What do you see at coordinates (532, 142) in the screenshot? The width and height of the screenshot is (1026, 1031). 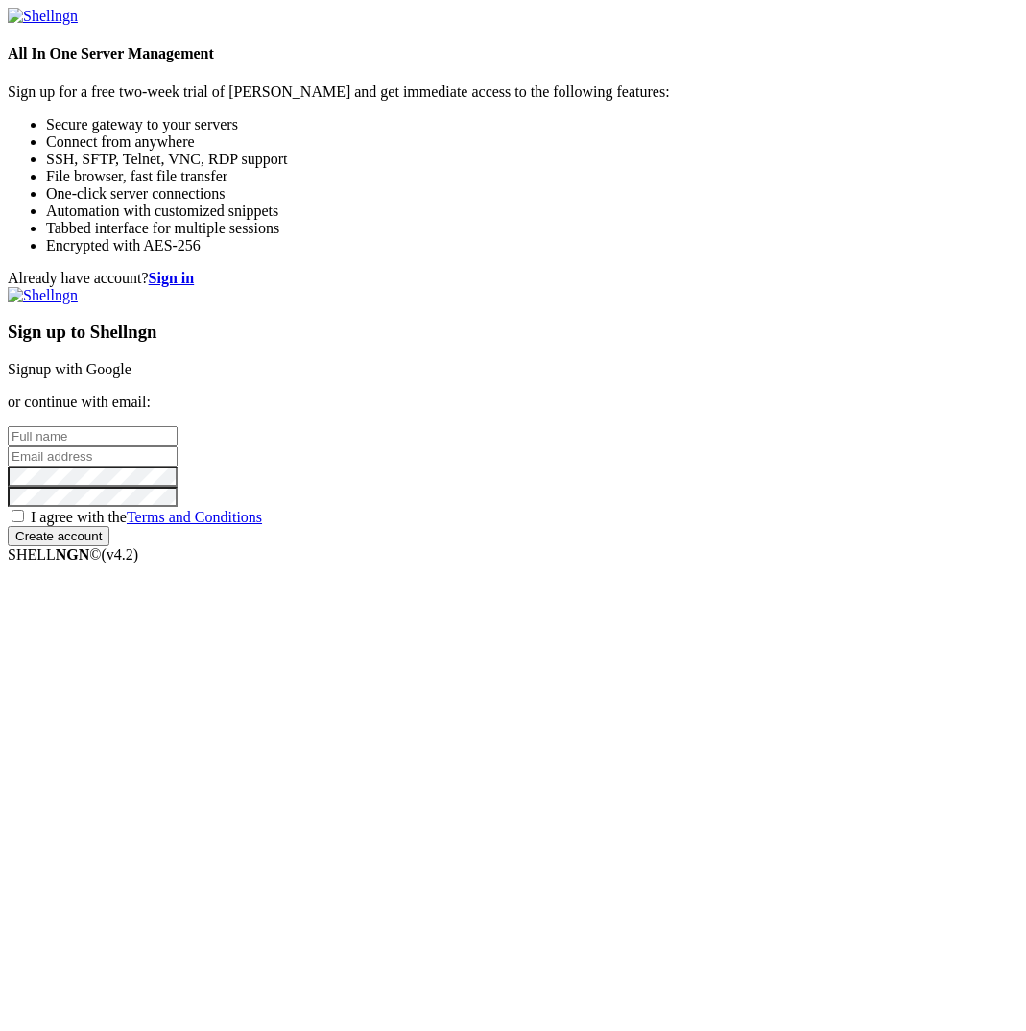 I see `li: Connect from anywhere` at bounding box center [532, 142].